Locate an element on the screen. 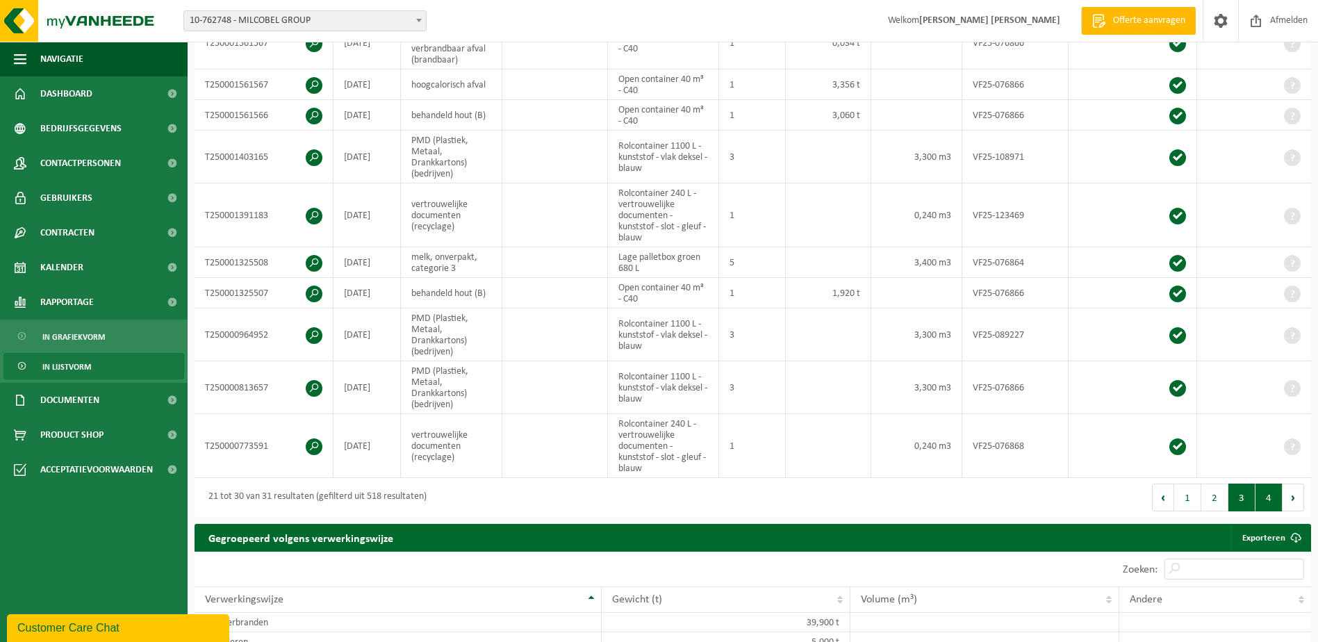  span: Acceptatievoorwaarden is located at coordinates (97, 470).